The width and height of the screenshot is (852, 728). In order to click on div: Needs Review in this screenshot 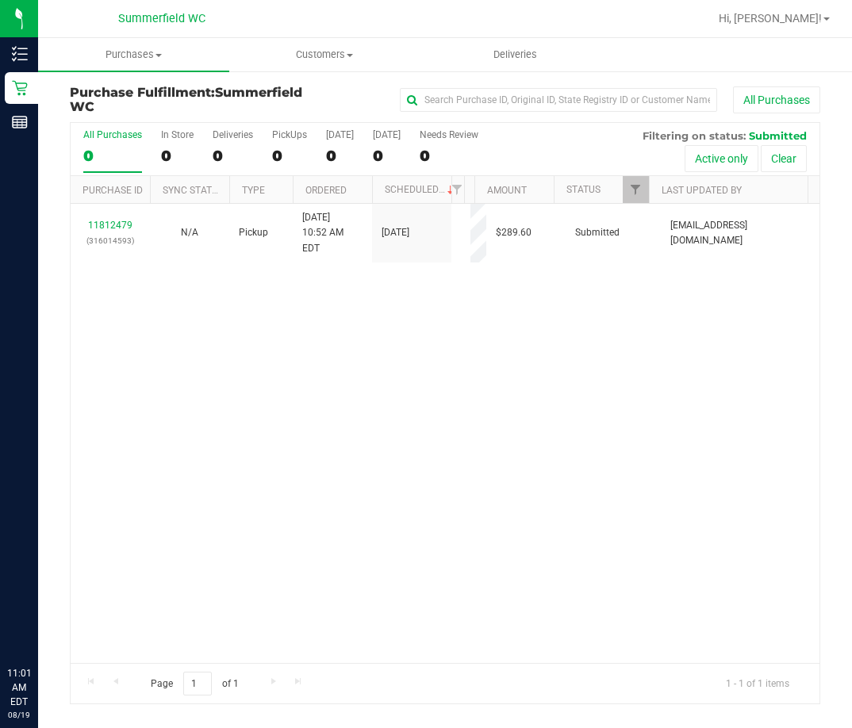, I will do `click(449, 135)`.